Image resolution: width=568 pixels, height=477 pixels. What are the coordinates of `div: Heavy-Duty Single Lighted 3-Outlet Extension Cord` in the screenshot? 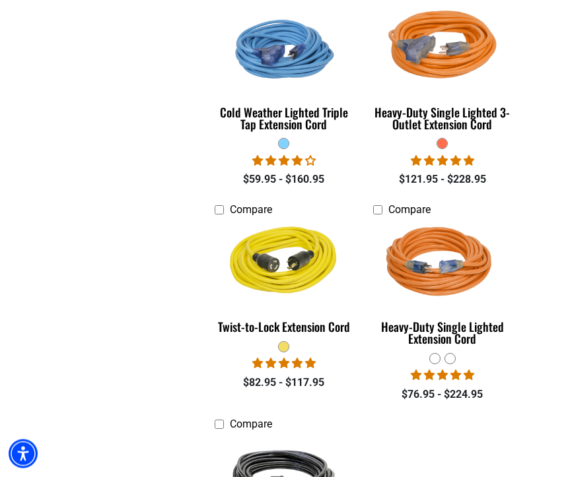 It's located at (442, 119).